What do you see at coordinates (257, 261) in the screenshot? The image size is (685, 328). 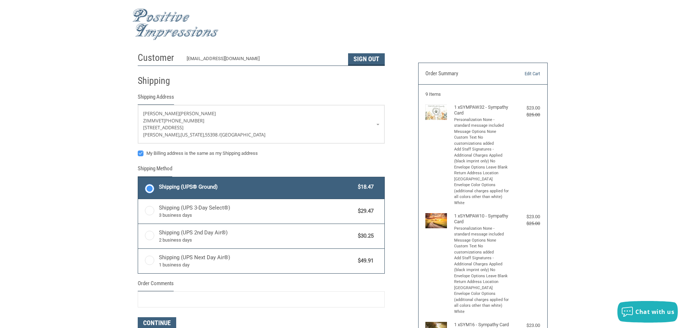 I see `span: Shipping (UPS Next Day Air®)` at bounding box center [257, 261].